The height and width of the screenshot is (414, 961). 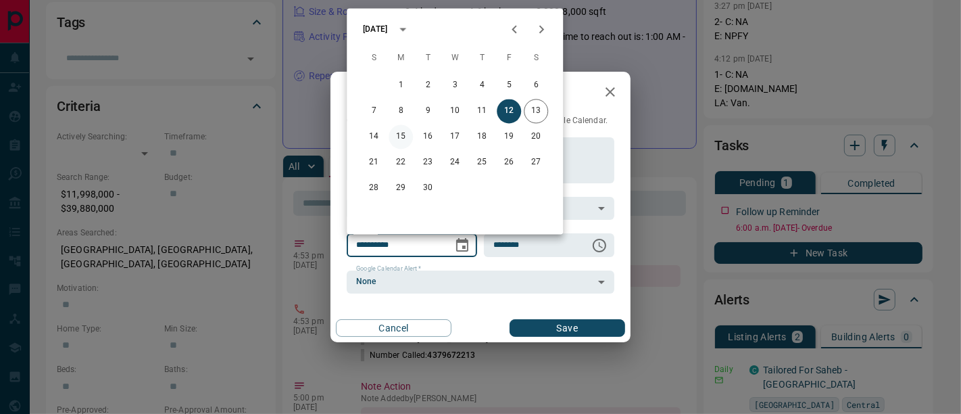 I want to click on button: Next month, so click(x=542, y=30).